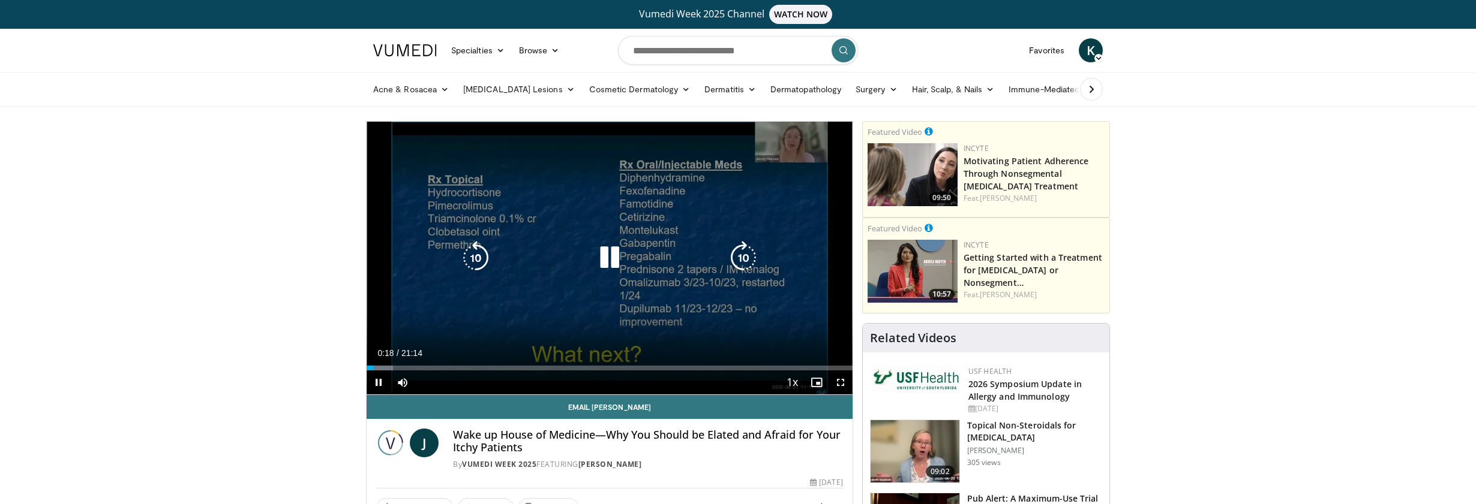  What do you see at coordinates (1050, 89) in the screenshot?
I see `a: Immune-Mediated` at bounding box center [1050, 89].